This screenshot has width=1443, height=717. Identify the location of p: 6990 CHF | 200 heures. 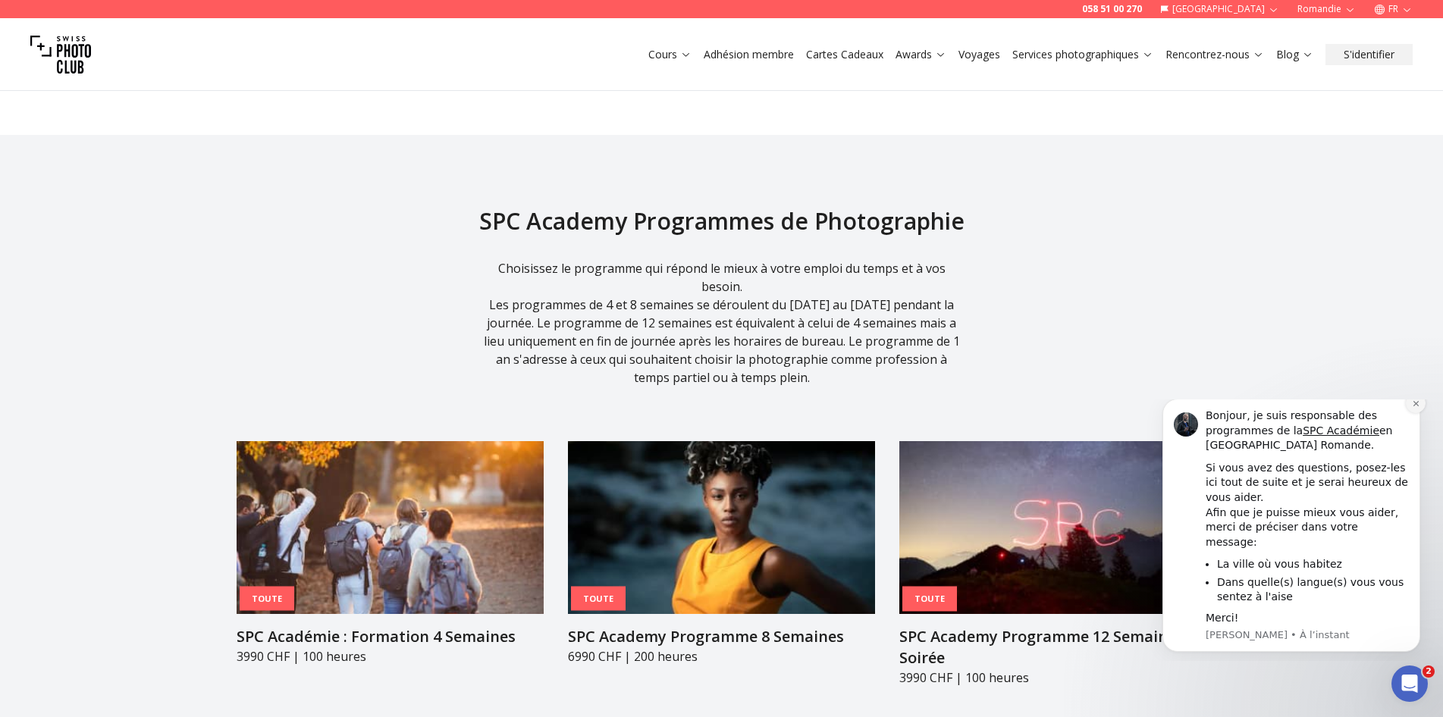
(721, 657).